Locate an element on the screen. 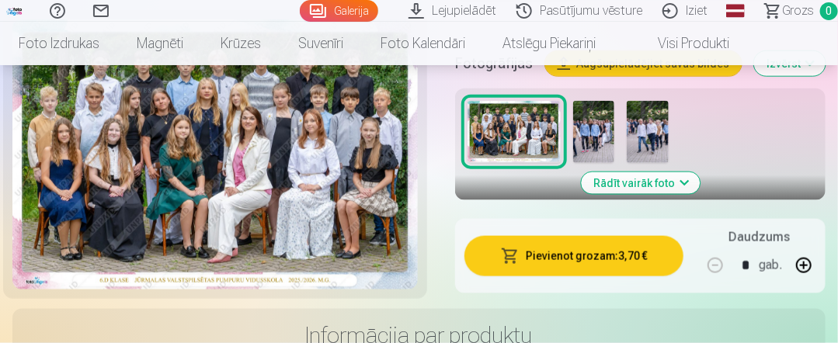 The height and width of the screenshot is (343, 838). span: 0 is located at coordinates (829, 11).